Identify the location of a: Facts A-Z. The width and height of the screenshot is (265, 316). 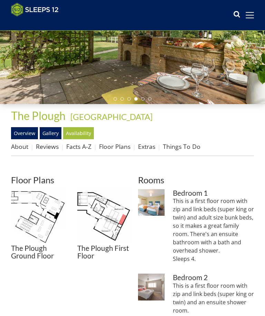
(79, 147).